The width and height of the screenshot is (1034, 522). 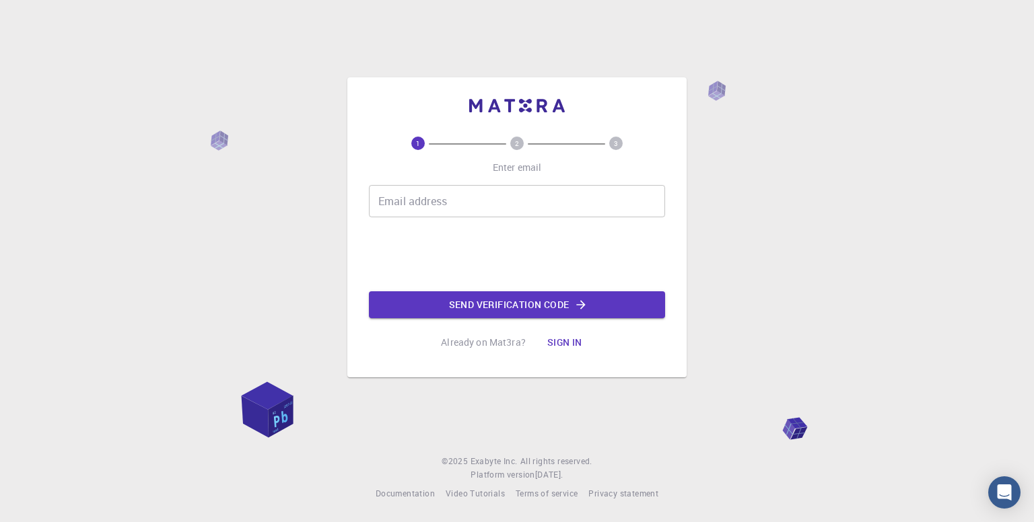 What do you see at coordinates (405, 494) in the screenshot?
I see `a: Documentation` at bounding box center [405, 494].